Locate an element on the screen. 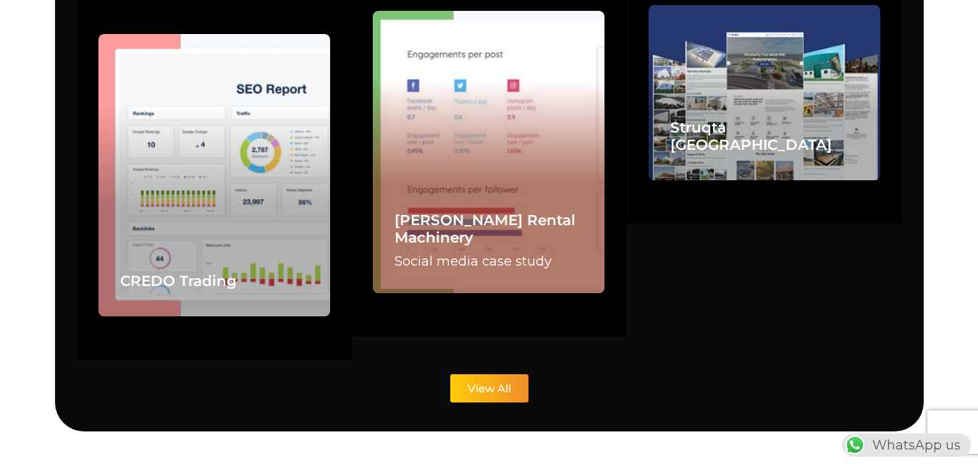 This screenshot has width=978, height=464. p: Social media case study is located at coordinates (489, 261).